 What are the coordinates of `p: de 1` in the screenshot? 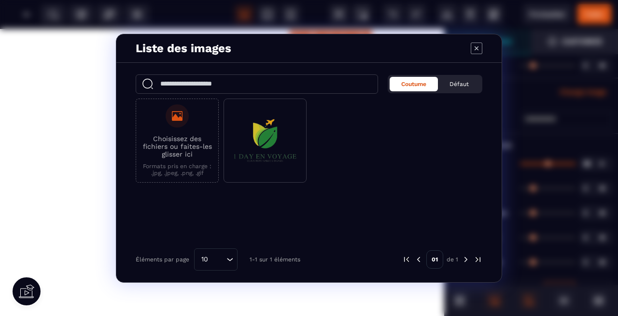 It's located at (452, 259).